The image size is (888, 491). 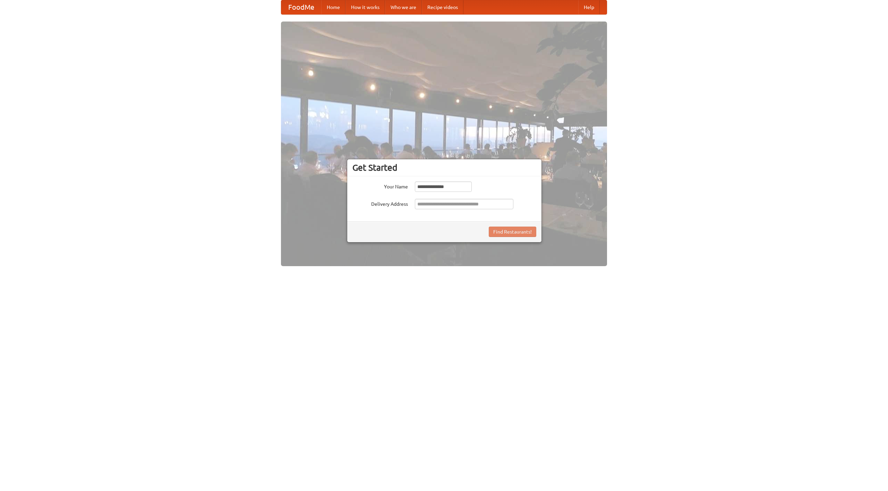 I want to click on a: FoodMe, so click(x=301, y=7).